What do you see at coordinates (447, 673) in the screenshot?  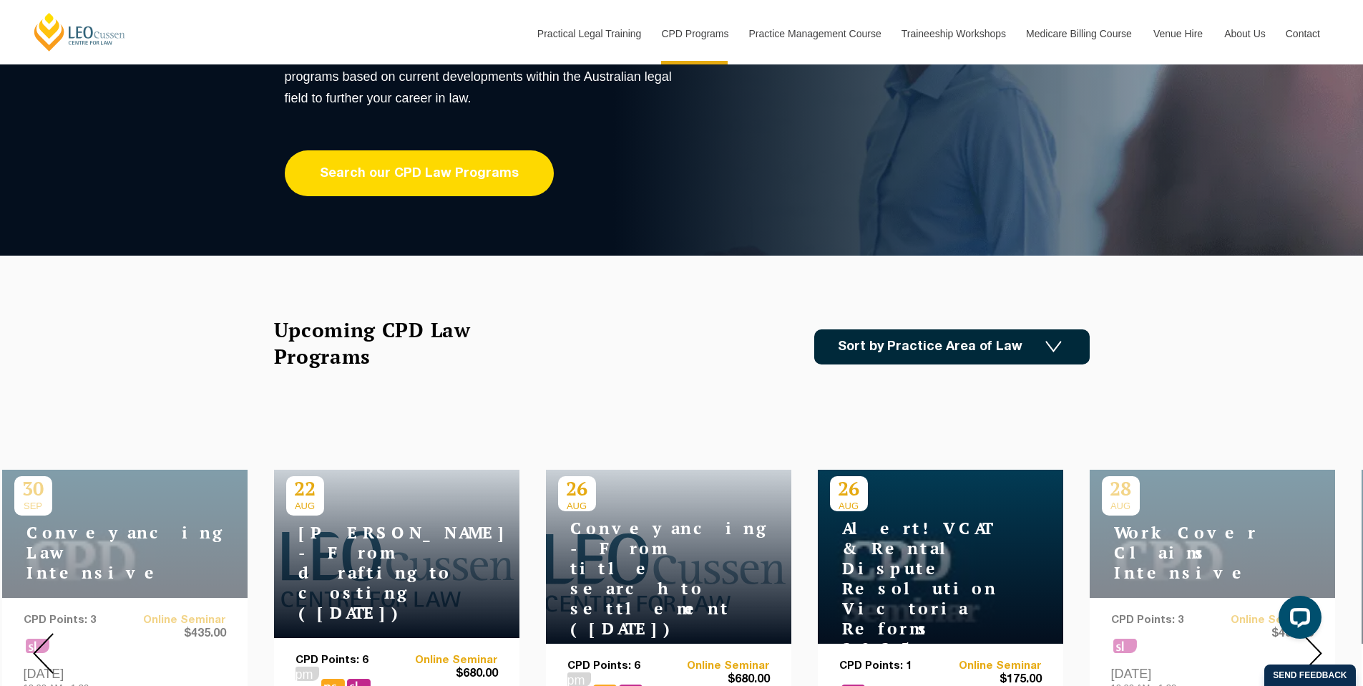 I see `span: $680.00` at bounding box center [447, 673].